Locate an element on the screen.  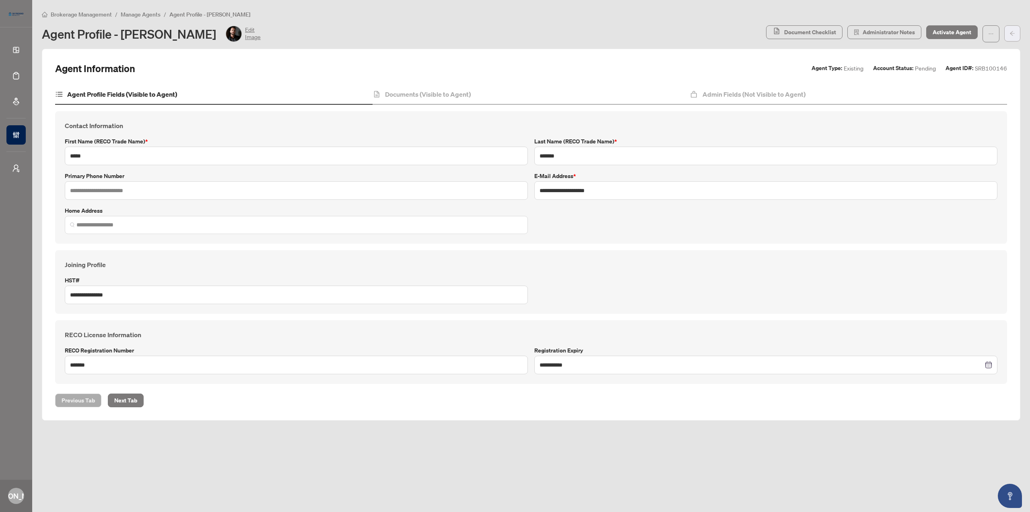
button: Document Checklist is located at coordinates (805, 32).